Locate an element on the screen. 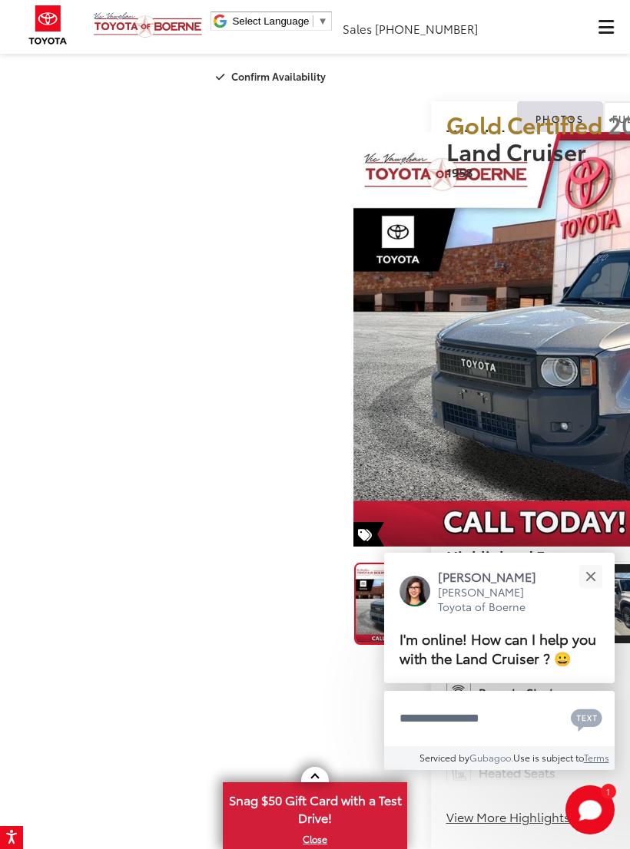  span: Sales is located at coordinates (357, 28).